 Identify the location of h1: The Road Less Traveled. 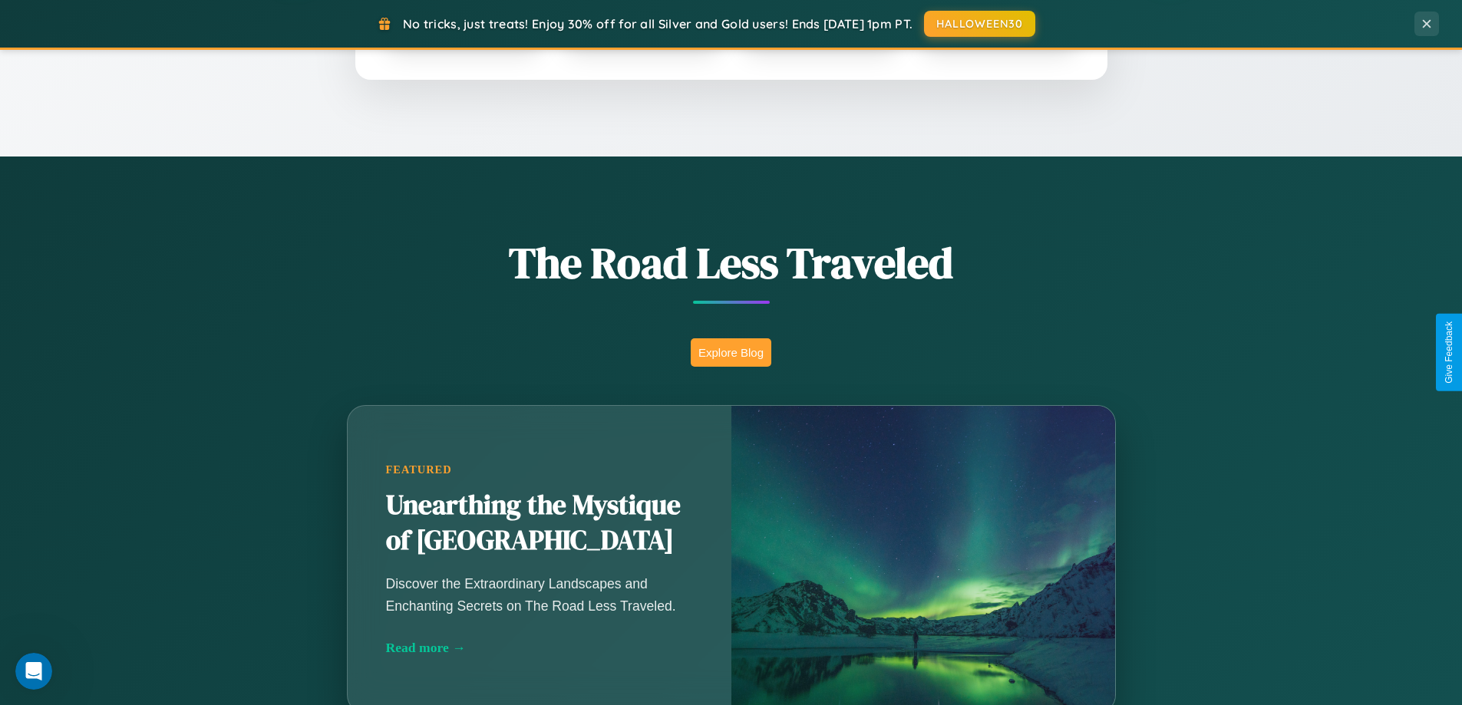
(731, 262).